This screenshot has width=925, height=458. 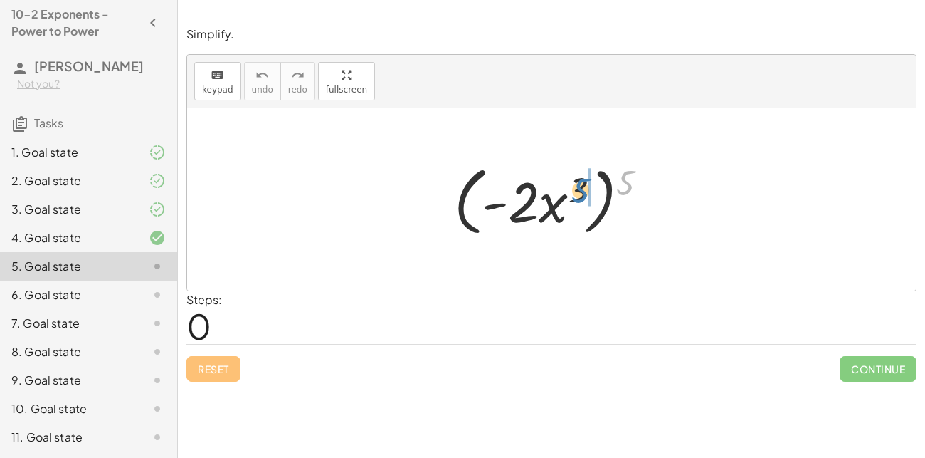 I want to click on div: 10. Goal state, so click(x=68, y=409).